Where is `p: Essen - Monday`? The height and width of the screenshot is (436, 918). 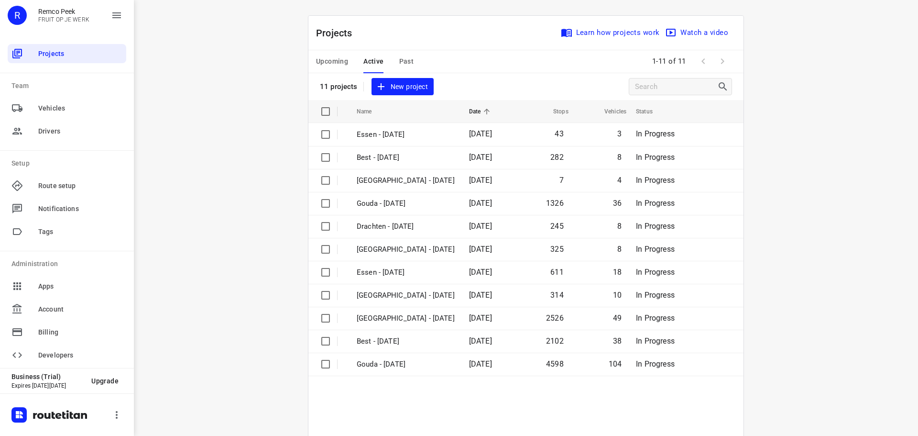 p: Essen - Monday is located at coordinates (405, 272).